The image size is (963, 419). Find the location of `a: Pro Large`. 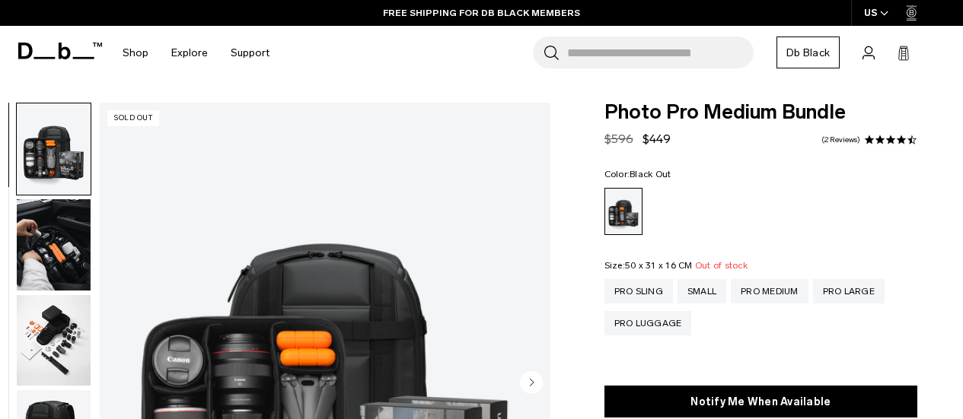

a: Pro Large is located at coordinates (848, 291).